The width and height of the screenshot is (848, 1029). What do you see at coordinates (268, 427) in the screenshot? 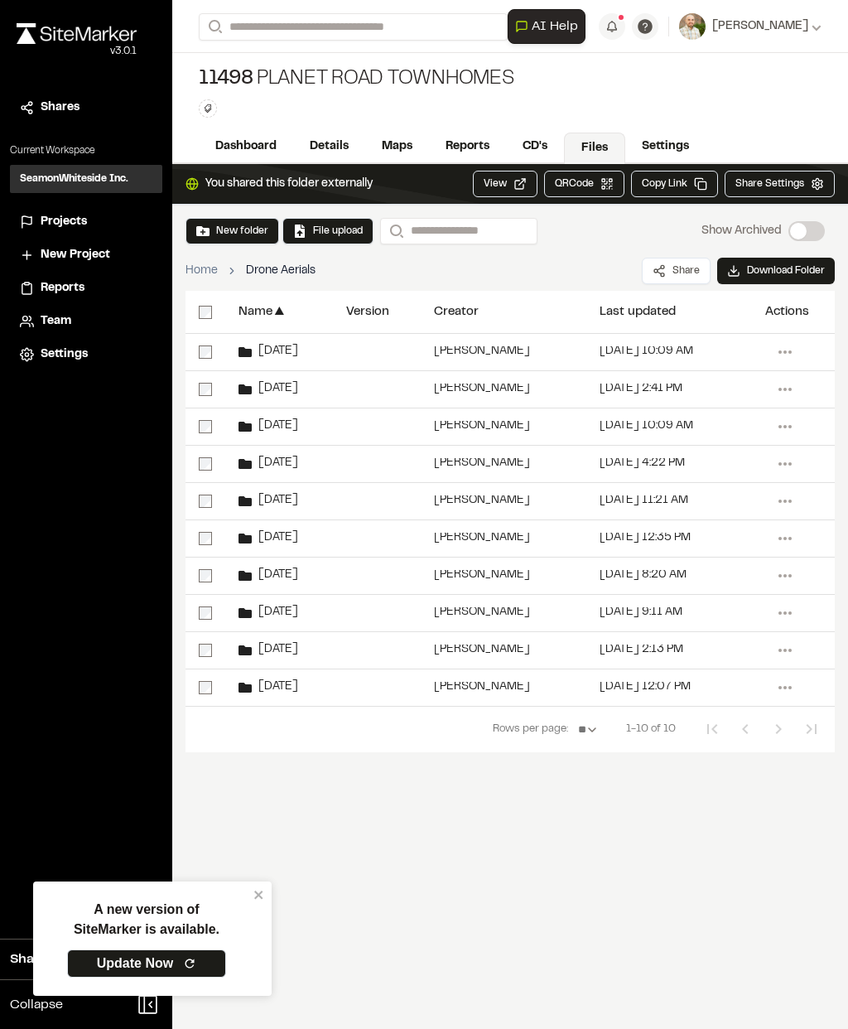
I see `div: 3.21.25` at bounding box center [268, 427].